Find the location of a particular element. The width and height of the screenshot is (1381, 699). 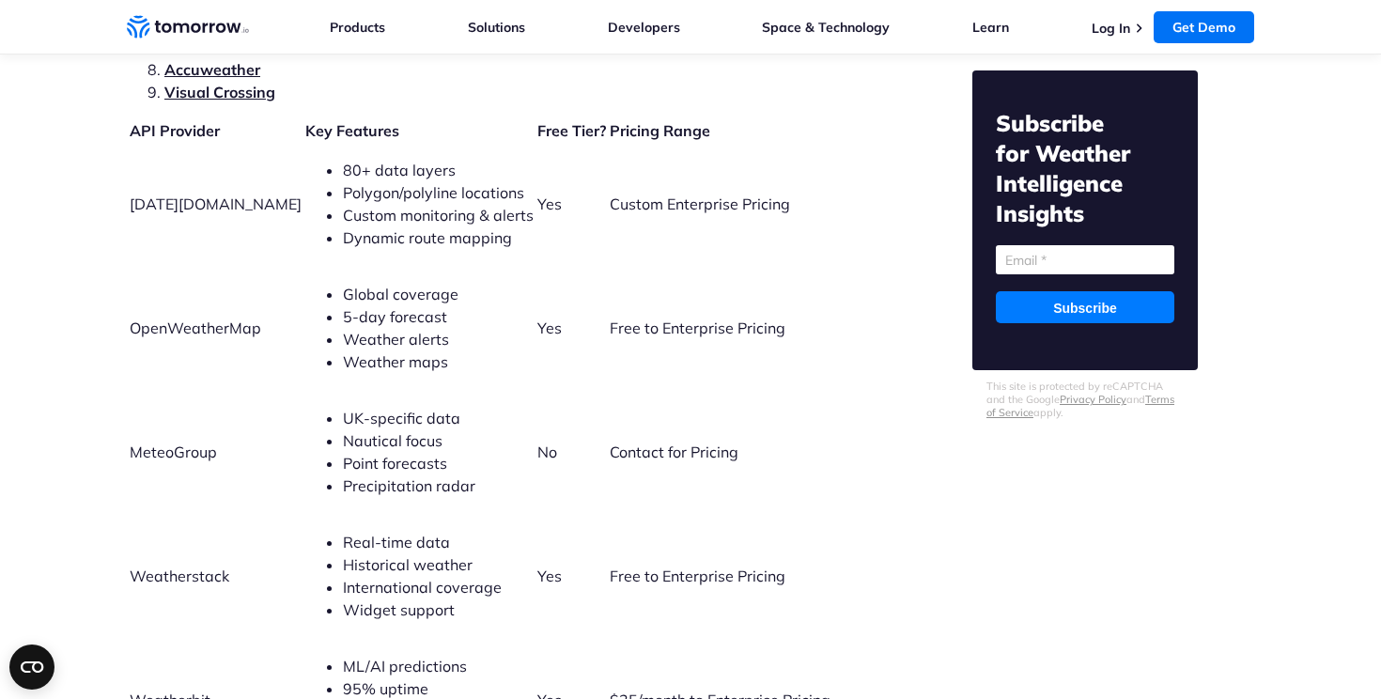

p: This site is protected by reCAPTCHA and the Google and apply. is located at coordinates (1085, 399).